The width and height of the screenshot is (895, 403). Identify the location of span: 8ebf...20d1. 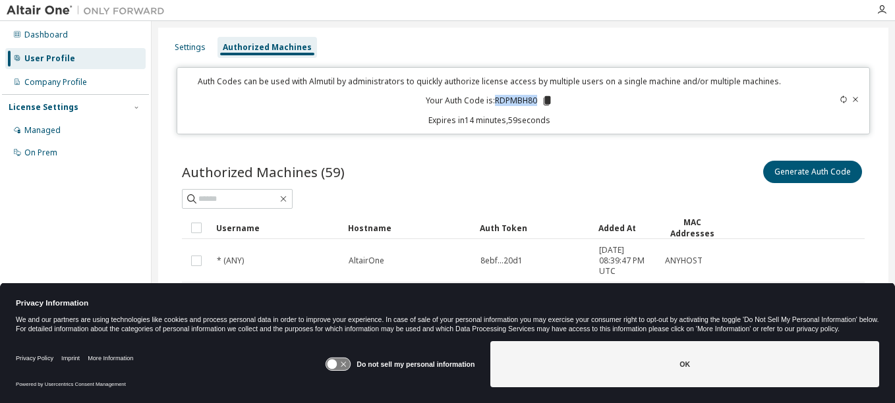
(501, 261).